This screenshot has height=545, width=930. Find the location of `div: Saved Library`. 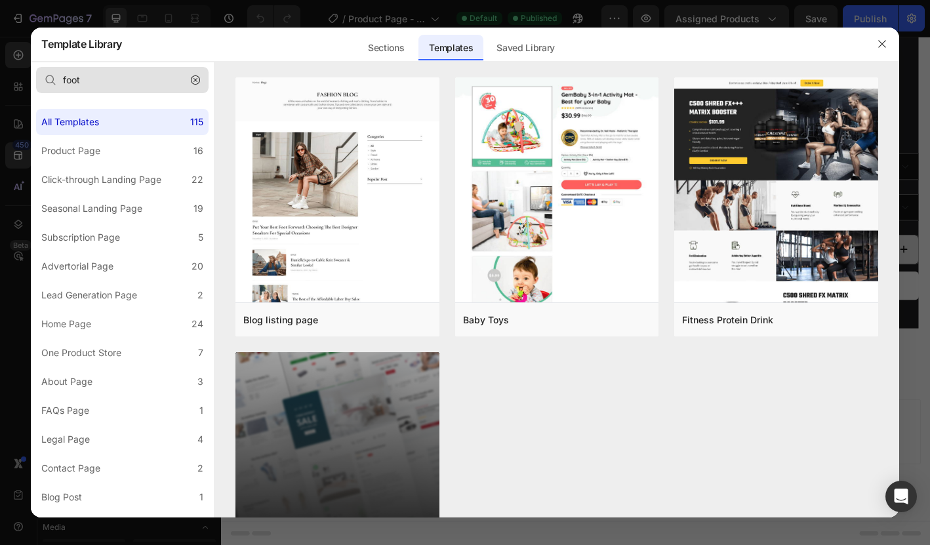

div: Saved Library is located at coordinates (525, 48).